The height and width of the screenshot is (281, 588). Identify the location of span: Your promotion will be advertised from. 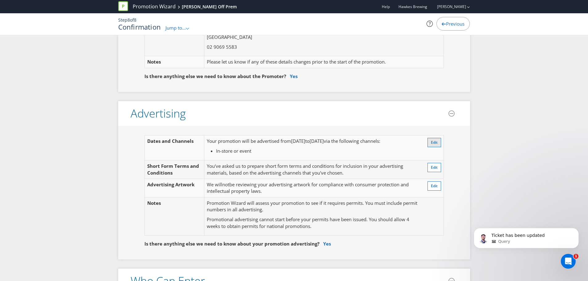
(249, 141).